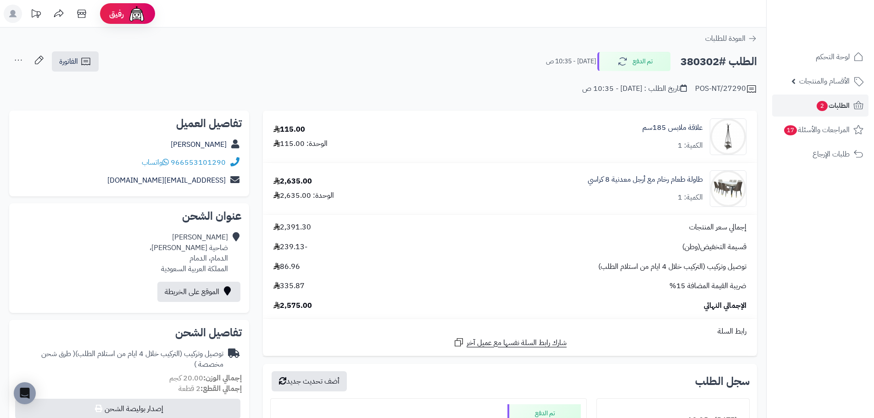  I want to click on a: طاولة طعام رخام مع أرجل معدنية 8 كراسي, so click(645, 179).